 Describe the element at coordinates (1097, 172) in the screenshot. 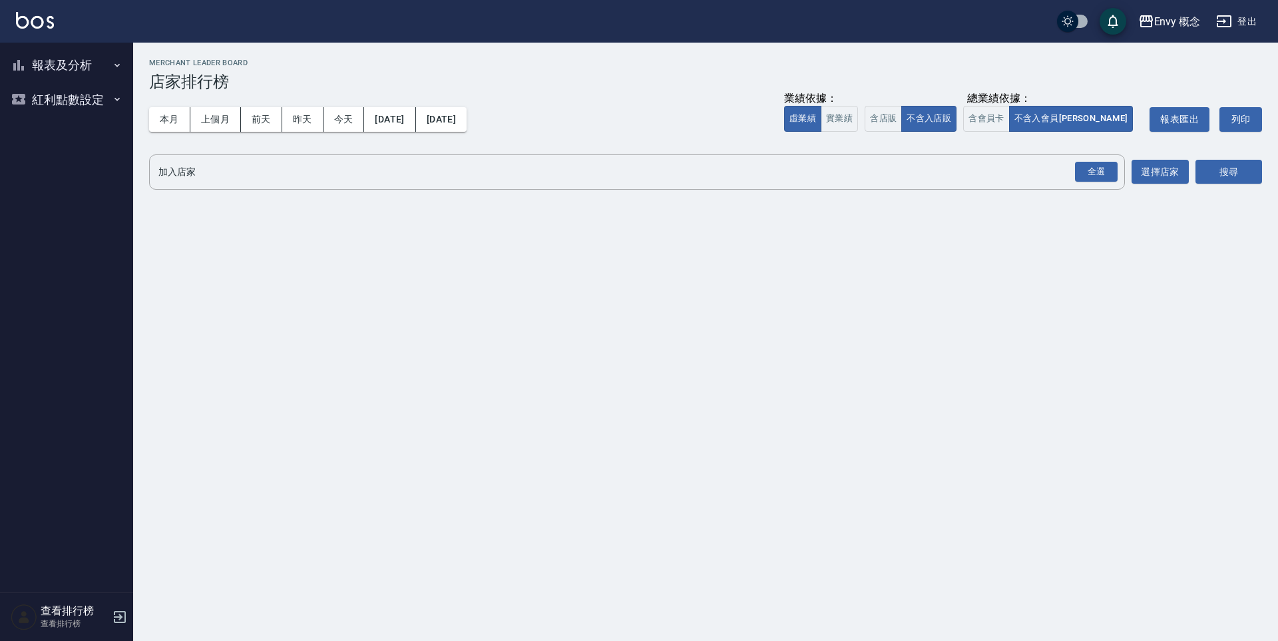

I see `button: Open` at that location.